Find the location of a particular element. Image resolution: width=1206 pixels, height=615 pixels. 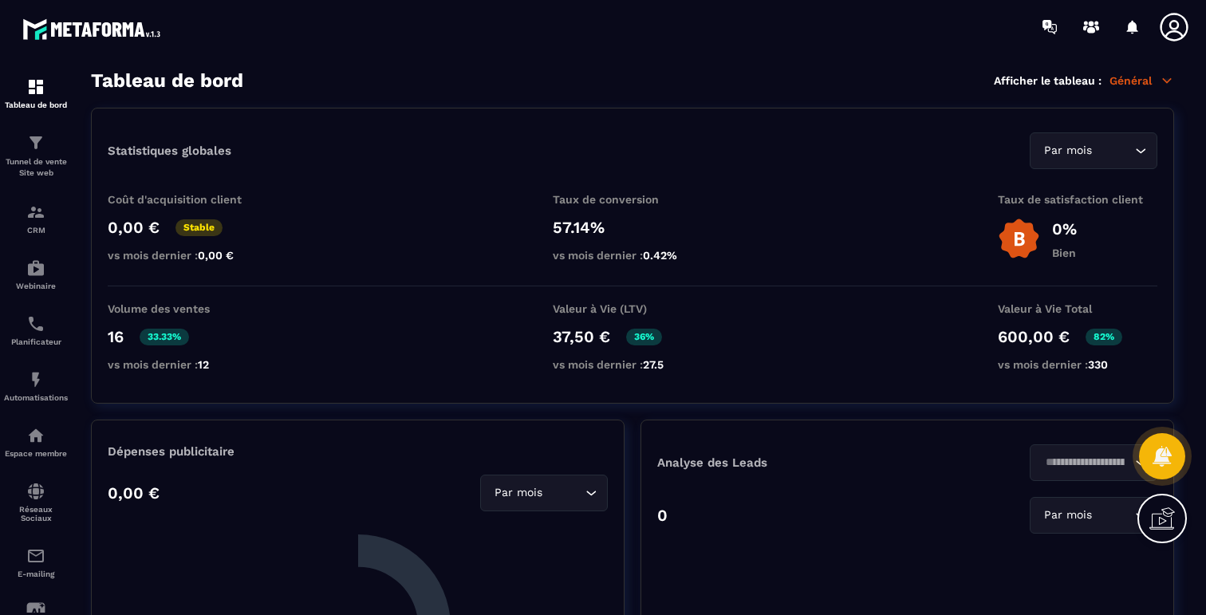

p: CRM is located at coordinates (36, 230).